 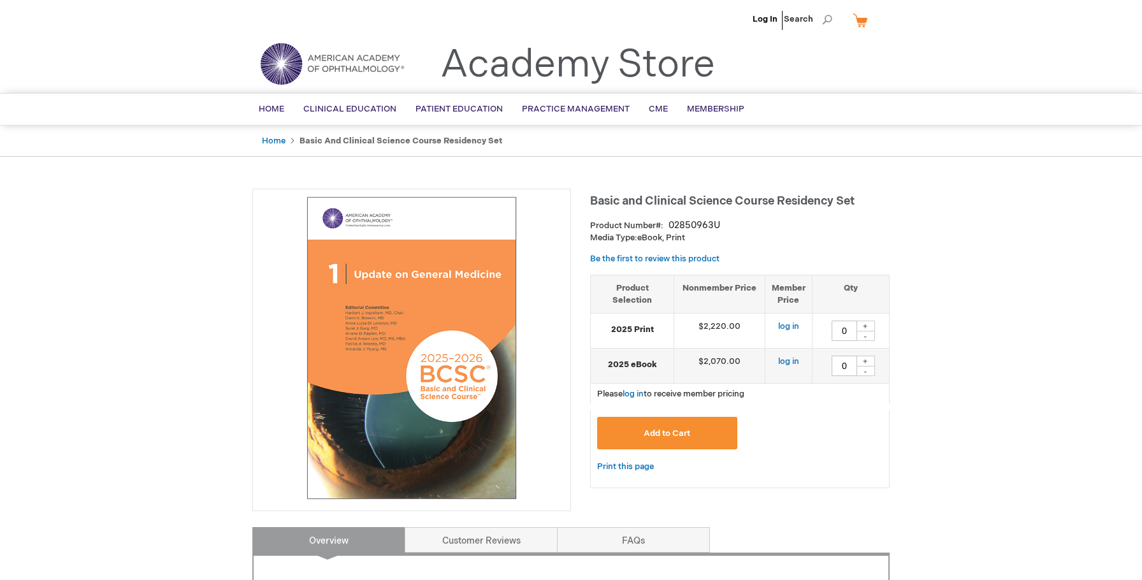 What do you see at coordinates (694, 226) in the screenshot?
I see `div: 02850963U` at bounding box center [694, 226].